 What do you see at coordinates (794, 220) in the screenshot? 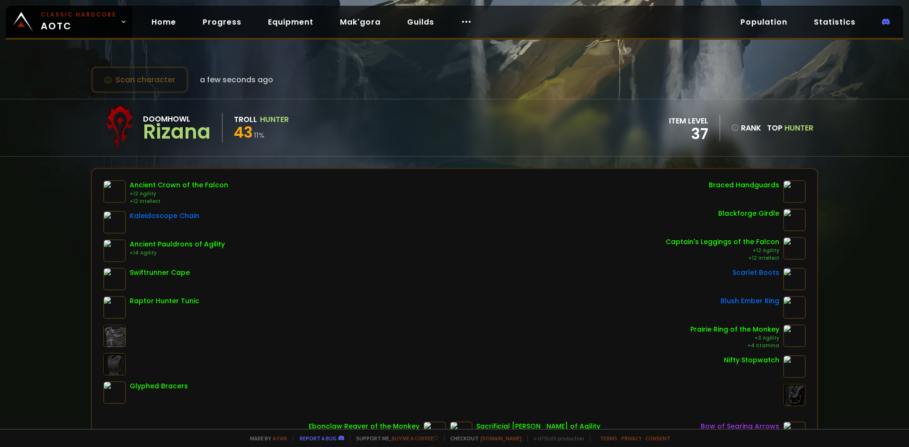
I see `img: item-6425` at bounding box center [794, 220].